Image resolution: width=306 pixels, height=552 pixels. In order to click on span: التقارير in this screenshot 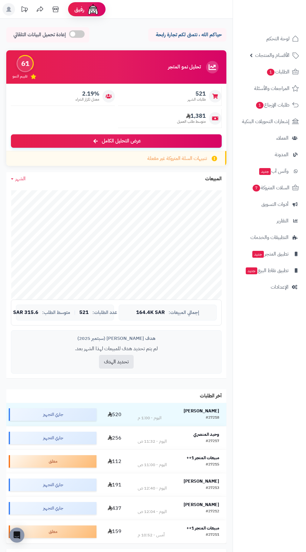, I will do `click(283, 221)`.